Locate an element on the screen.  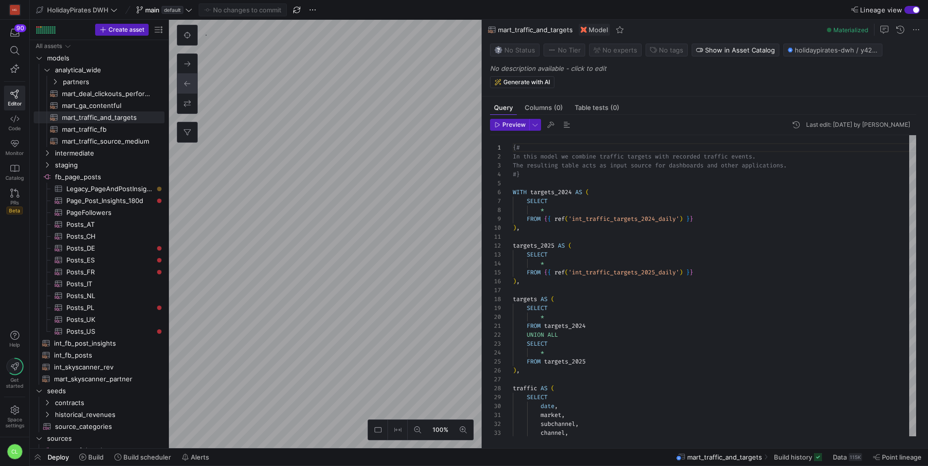
span: main is located at coordinates (152, 10).